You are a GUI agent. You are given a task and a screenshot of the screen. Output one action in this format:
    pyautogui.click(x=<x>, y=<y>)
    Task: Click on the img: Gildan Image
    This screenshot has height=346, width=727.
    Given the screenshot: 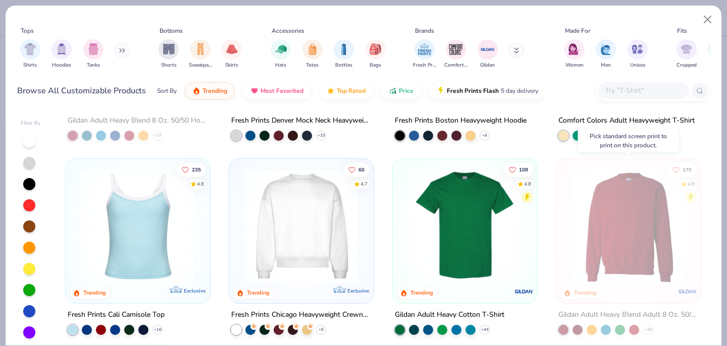 What is the action you would take?
    pyautogui.click(x=488, y=49)
    